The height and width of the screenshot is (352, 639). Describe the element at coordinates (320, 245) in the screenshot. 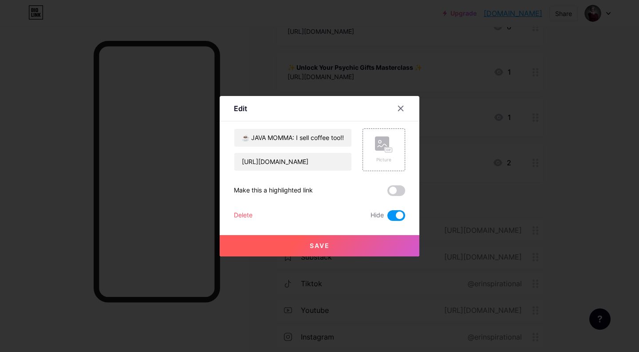

I see `button: Save` at that location.